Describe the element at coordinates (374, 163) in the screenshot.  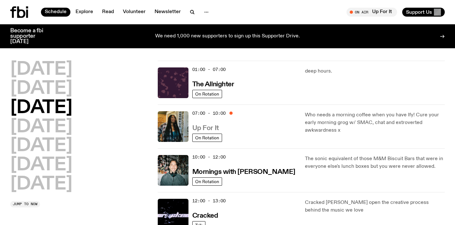
I see `p: The sonic equivalent of those M&M Biscuit Bars that were in everyone else's lunch boxes but you w...` at that location.